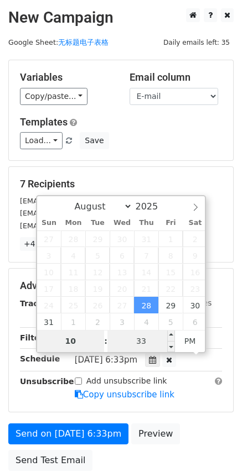 The height and width of the screenshot is (472, 242). What do you see at coordinates (73, 305) in the screenshot?
I see `span: August 25, 2025` at bounding box center [73, 305].